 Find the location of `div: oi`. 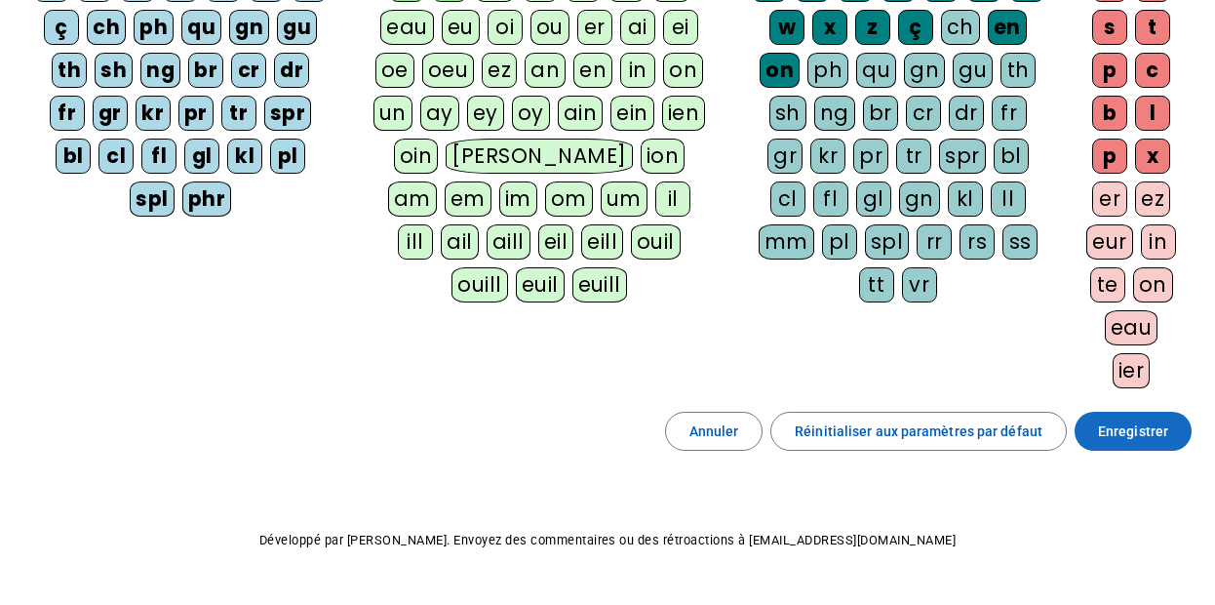

div: oi is located at coordinates (505, 27).